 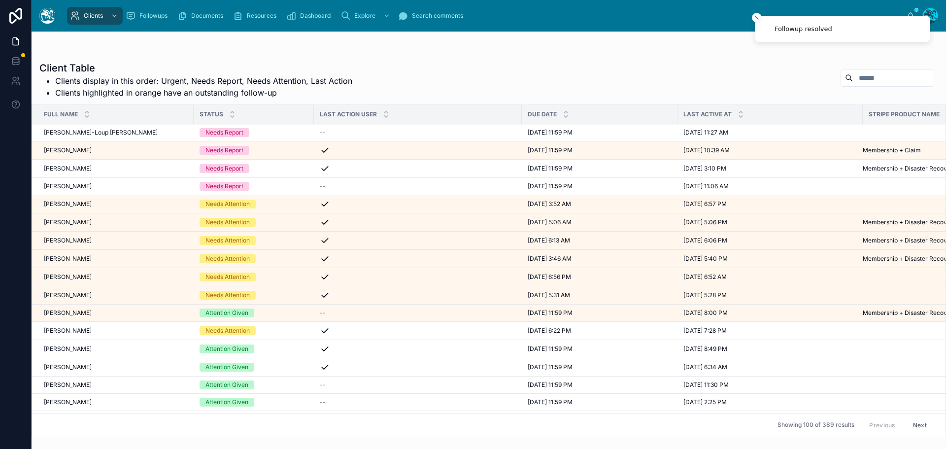 What do you see at coordinates (153, 16) in the screenshot?
I see `span: Followups` at bounding box center [153, 16].